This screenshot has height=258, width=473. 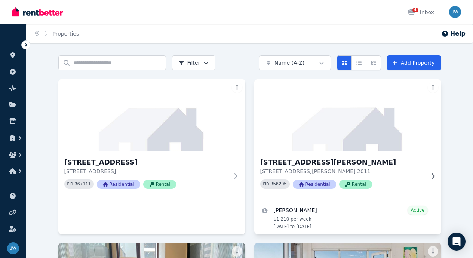 What do you see at coordinates (374, 63) in the screenshot?
I see `button: Expanded list view` at bounding box center [374, 63].